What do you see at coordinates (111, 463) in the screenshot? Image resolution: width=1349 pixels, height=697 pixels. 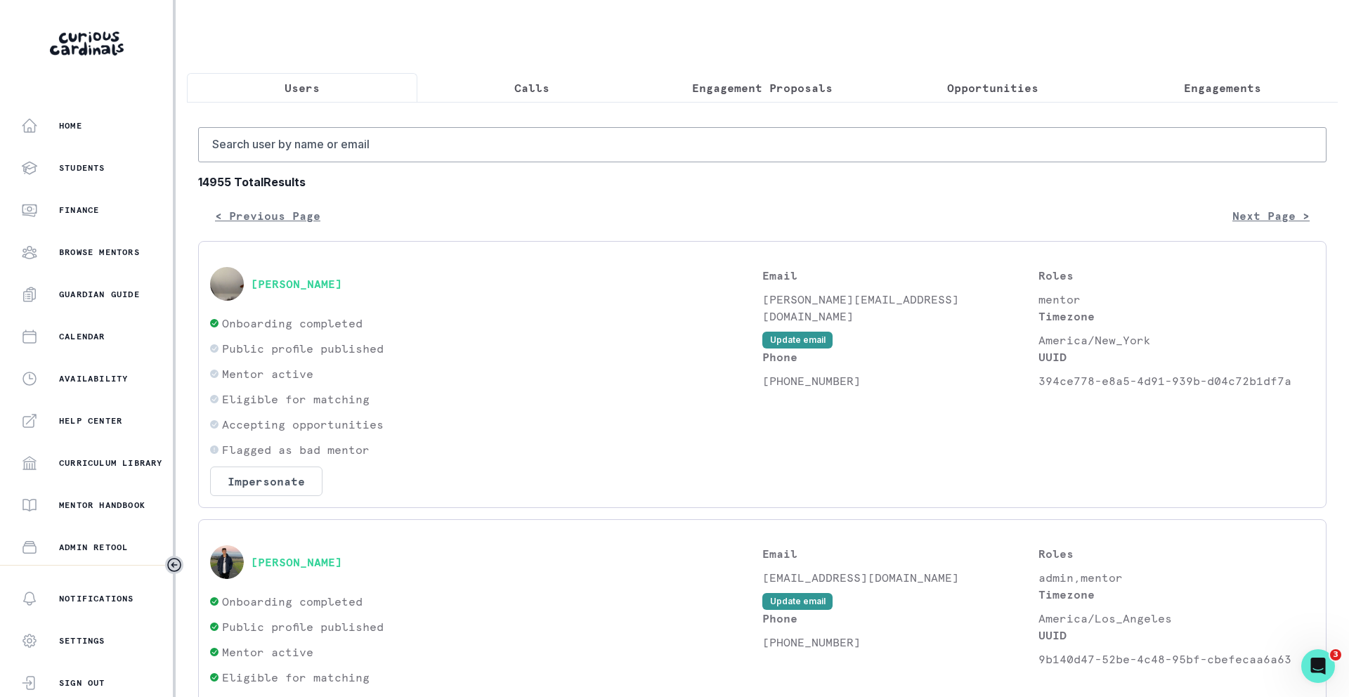 I see `p: Curriculum Library` at bounding box center [111, 463].